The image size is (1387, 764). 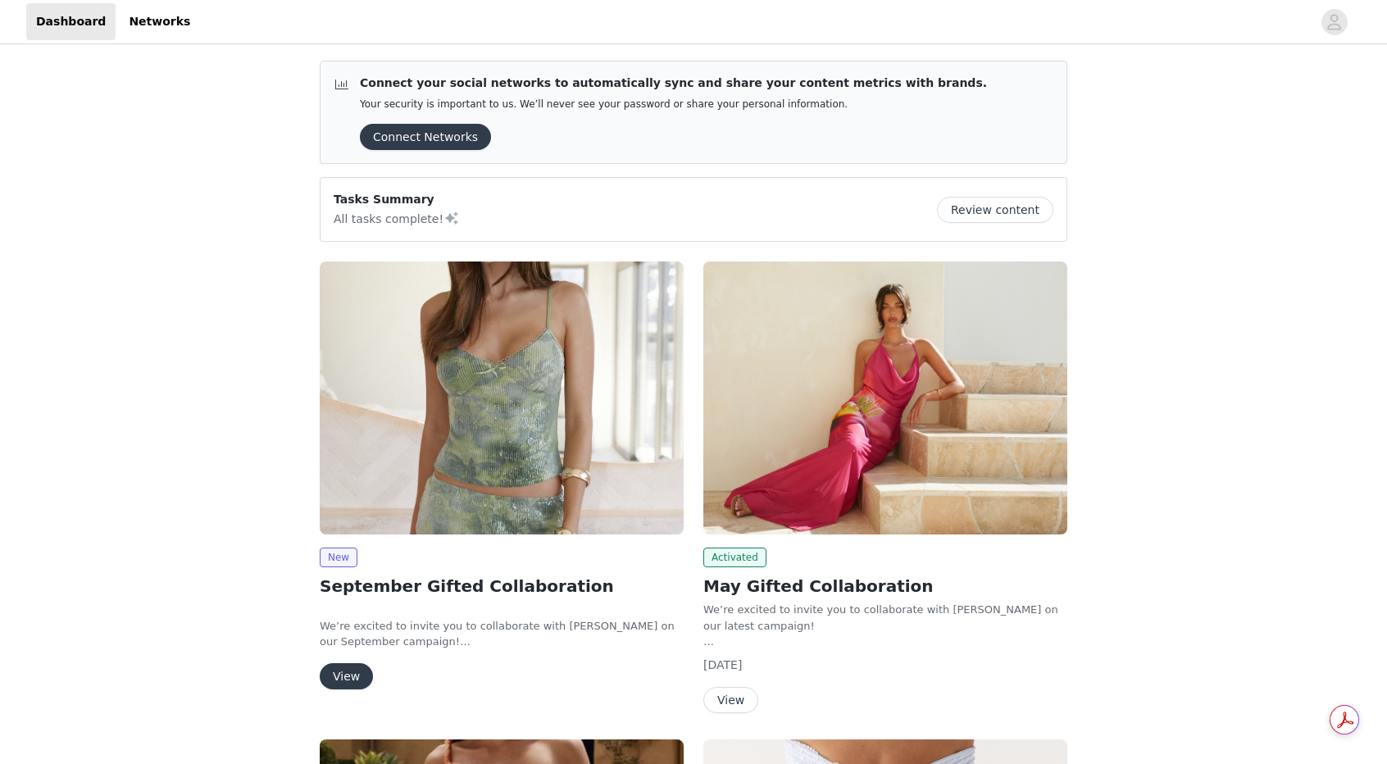 What do you see at coordinates (995, 210) in the screenshot?
I see `button: Review content` at bounding box center [995, 210].